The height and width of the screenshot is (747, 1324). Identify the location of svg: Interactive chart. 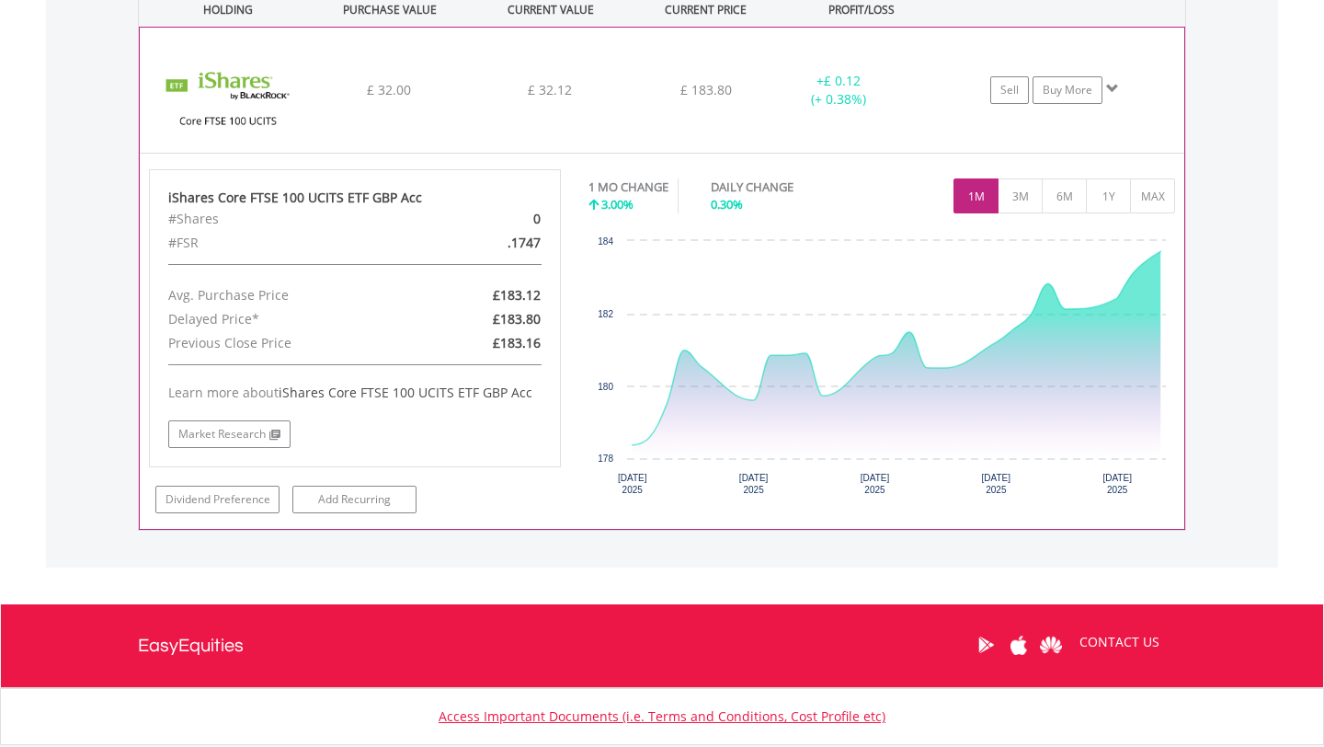
(882, 370).